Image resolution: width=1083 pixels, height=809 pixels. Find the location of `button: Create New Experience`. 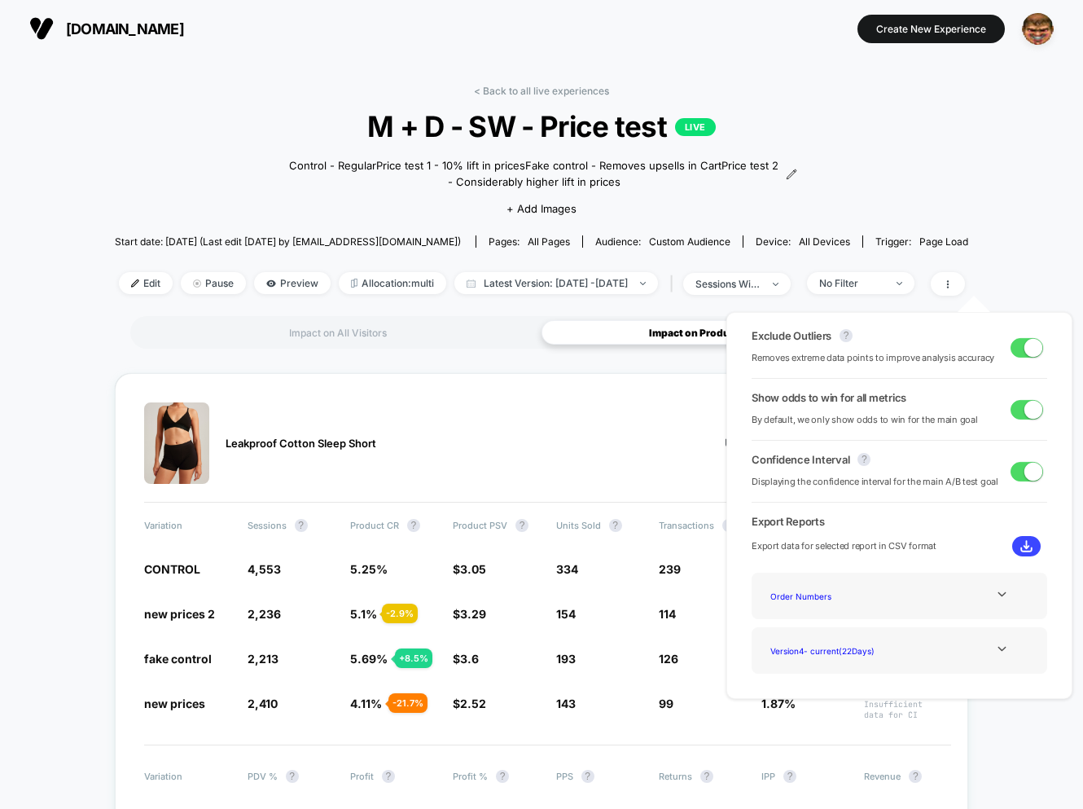

button: Create New Experience is located at coordinates (931, 29).